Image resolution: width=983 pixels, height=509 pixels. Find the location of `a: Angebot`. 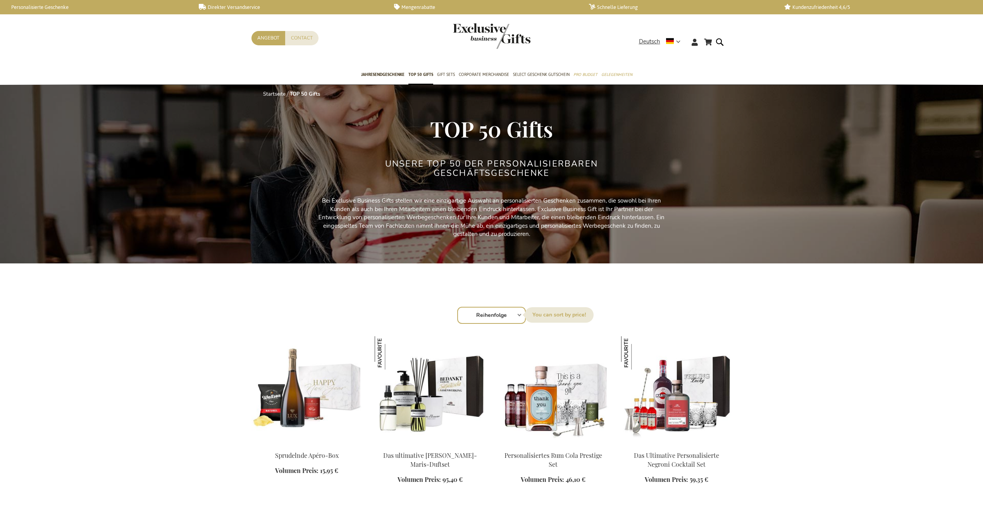

a: Angebot is located at coordinates (268, 38).